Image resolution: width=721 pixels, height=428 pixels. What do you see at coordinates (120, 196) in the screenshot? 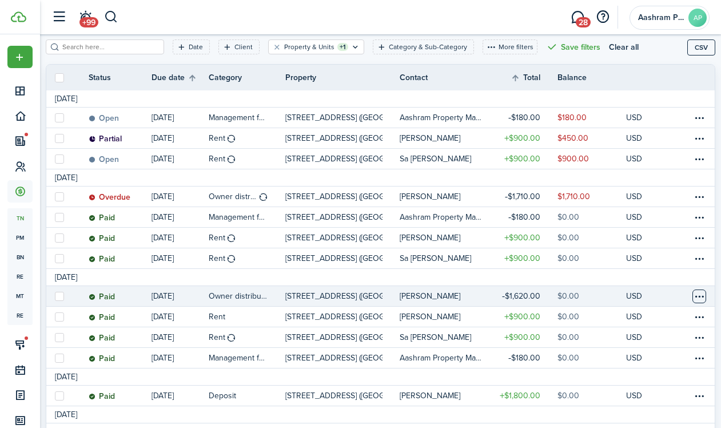
I see `a: Overdue` at bounding box center [120, 196].